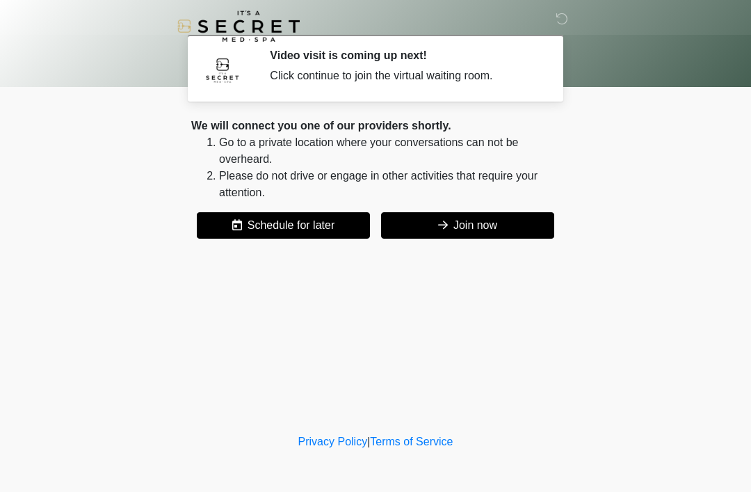 This screenshot has width=751, height=492. What do you see at coordinates (283, 225) in the screenshot?
I see `button: Schedule for later` at bounding box center [283, 225].